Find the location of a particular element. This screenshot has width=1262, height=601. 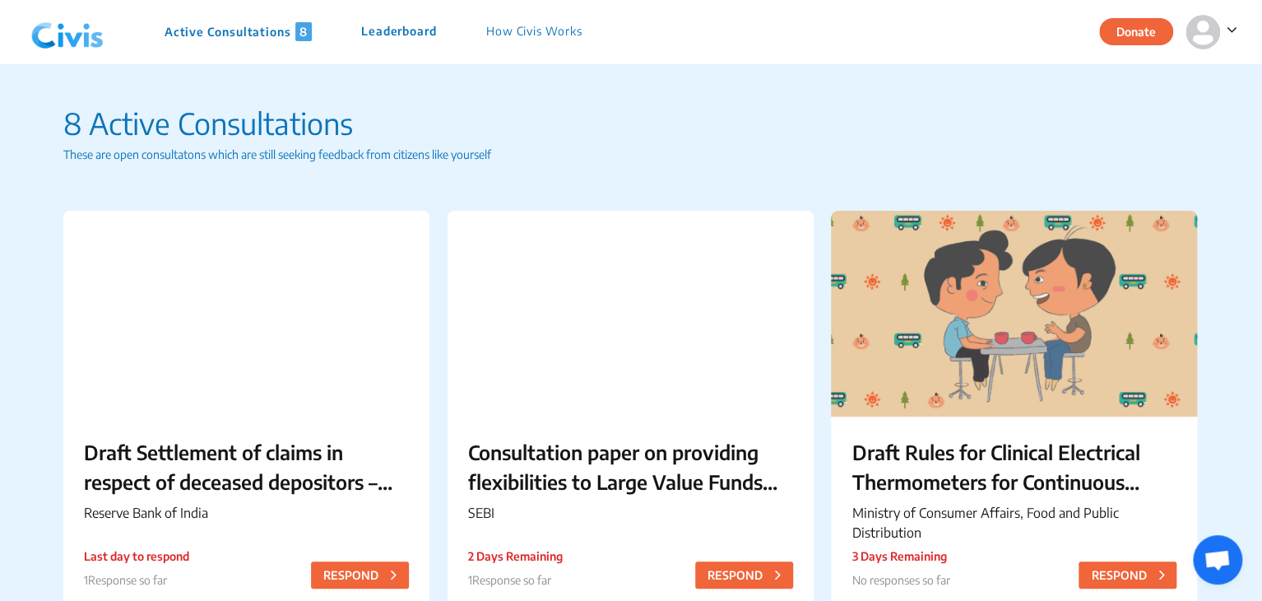

a: Donate is located at coordinates (1142, 30).